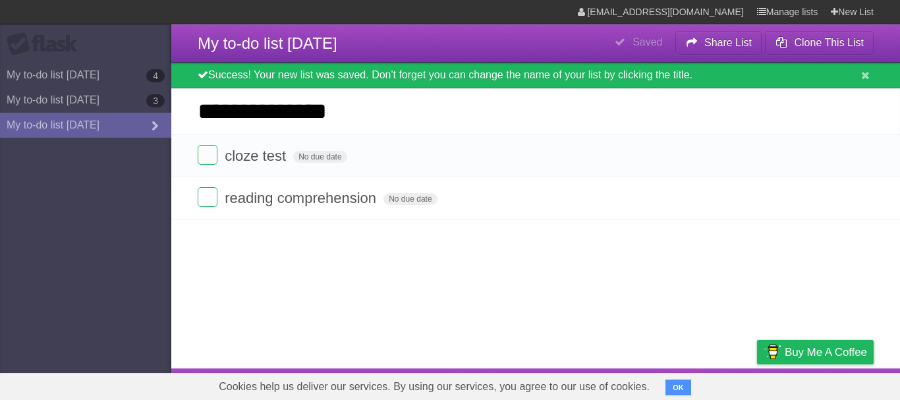 The width and height of the screenshot is (900, 400). I want to click on span: cloze test, so click(257, 156).